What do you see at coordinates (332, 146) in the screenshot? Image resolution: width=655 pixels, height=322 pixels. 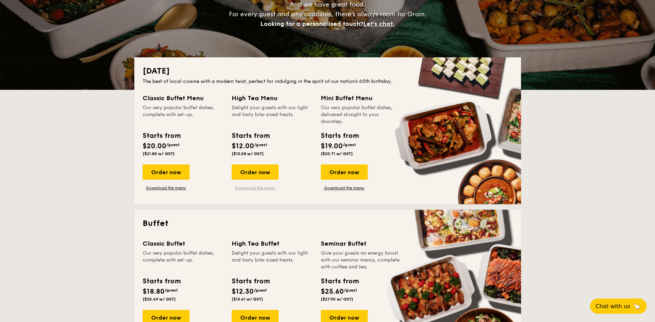 I see `span: $19.00` at bounding box center [332, 146].